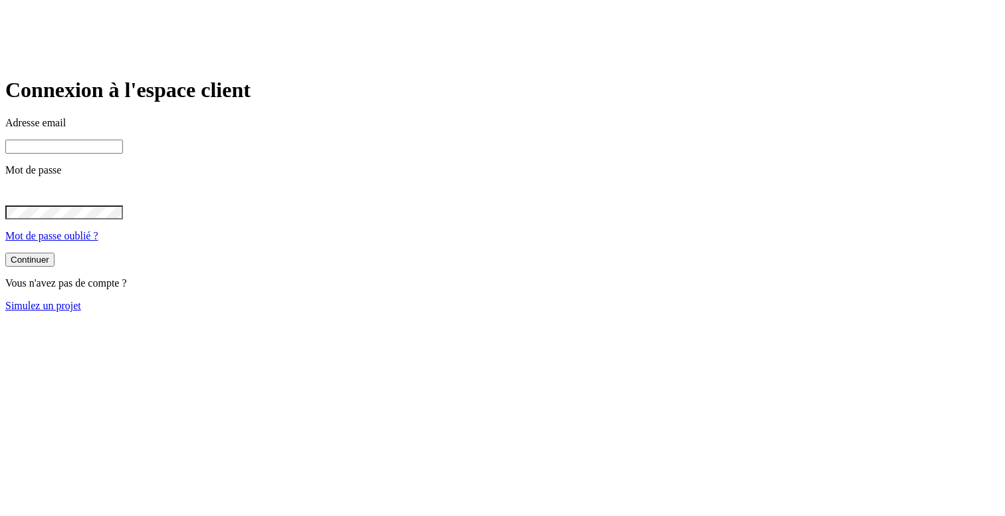 Image resolution: width=1005 pixels, height=516 pixels. I want to click on p: Adresse email, so click(502, 123).